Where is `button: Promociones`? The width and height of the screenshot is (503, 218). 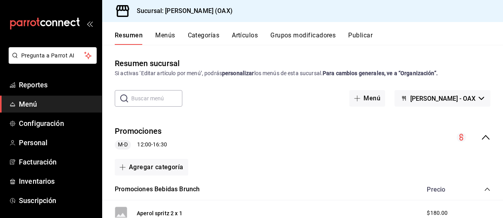
button: Promociones is located at coordinates (138, 131).